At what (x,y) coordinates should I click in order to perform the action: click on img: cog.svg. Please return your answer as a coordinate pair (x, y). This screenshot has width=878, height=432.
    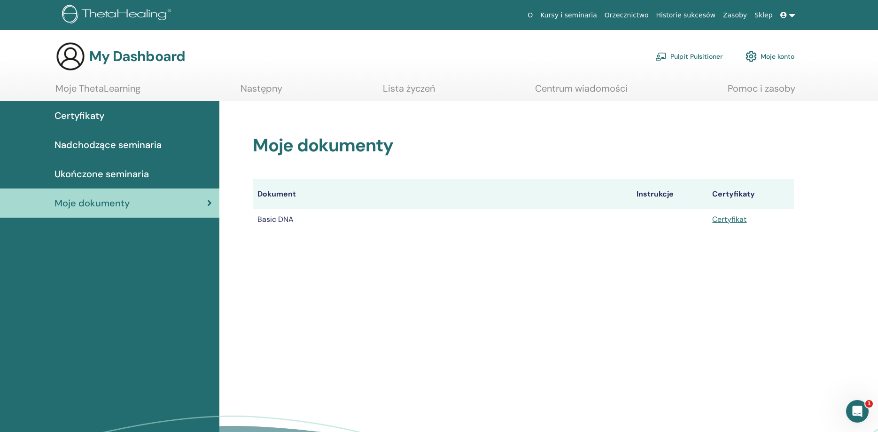
    Looking at the image, I should click on (751, 56).